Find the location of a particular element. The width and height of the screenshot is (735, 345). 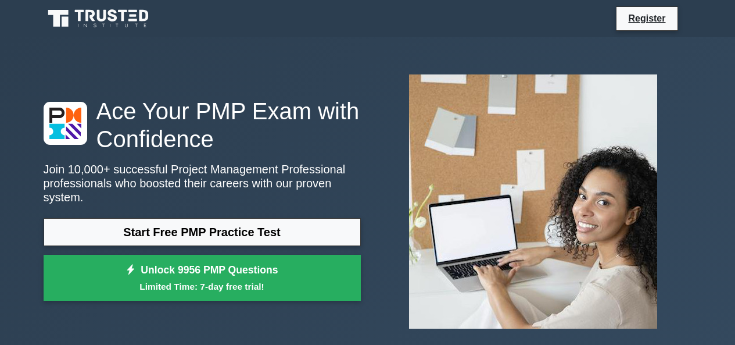

h1: Ace Your PMP Exam with Confidence is located at coordinates (202, 125).